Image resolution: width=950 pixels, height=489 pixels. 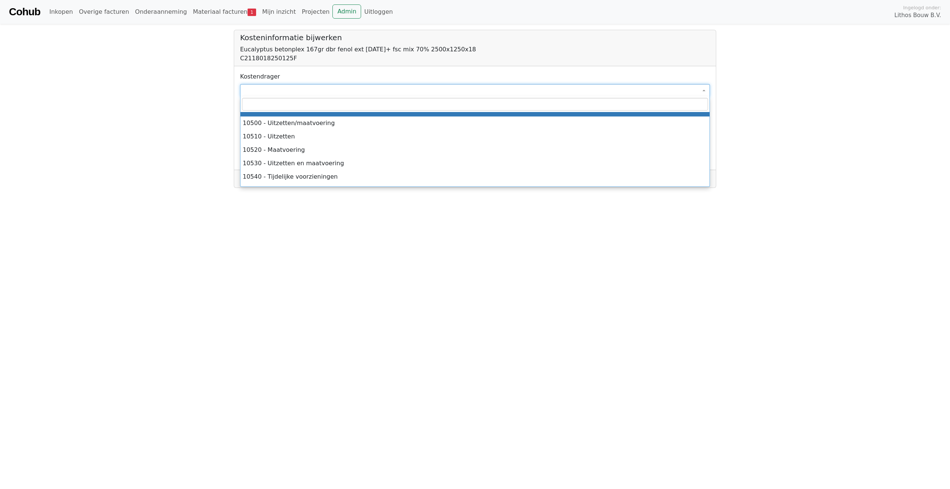 What do you see at coordinates (475, 190) in the screenshot?
I see `li: 10550 - Tijdelijke drainage` at bounding box center [475, 190].